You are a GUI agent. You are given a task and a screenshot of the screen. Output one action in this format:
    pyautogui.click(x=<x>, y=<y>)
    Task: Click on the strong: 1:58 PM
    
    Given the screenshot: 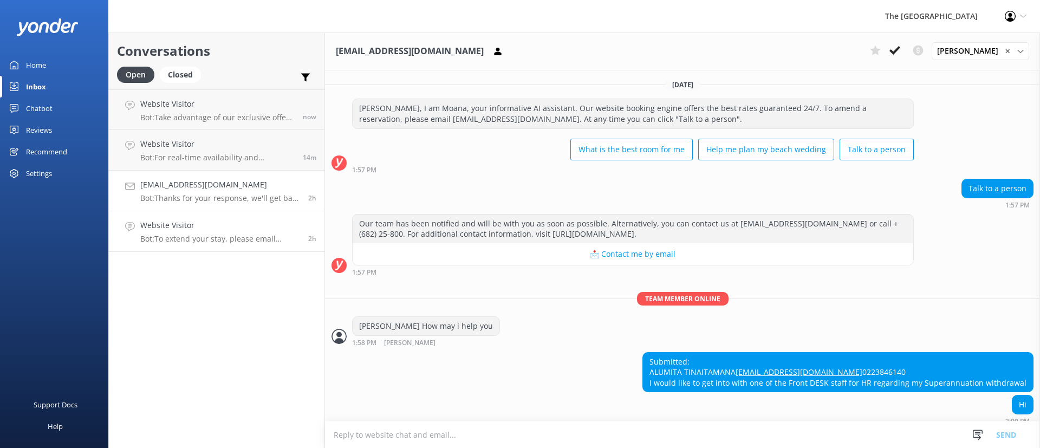 What is the action you would take?
    pyautogui.click(x=364, y=343)
    